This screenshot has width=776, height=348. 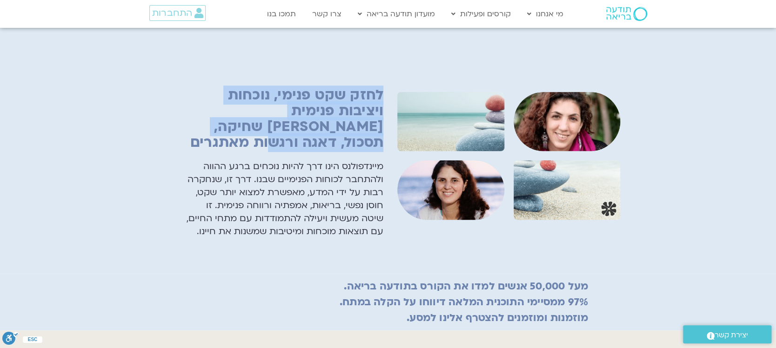 I want to click on a: תמכו בנו, so click(x=281, y=14).